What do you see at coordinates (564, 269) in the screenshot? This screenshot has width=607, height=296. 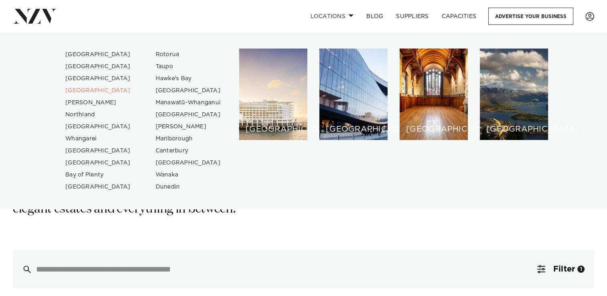 I see `span: Filter` at bounding box center [564, 269].